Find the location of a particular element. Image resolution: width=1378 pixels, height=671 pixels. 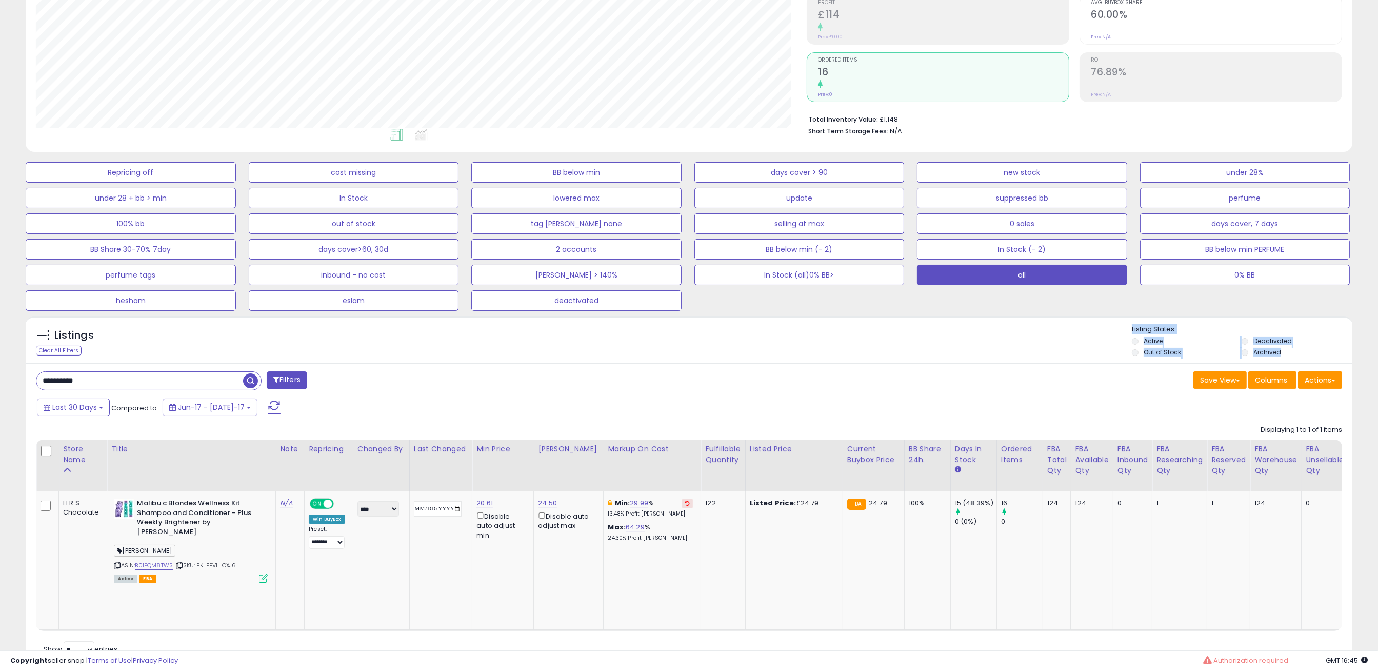

div: FBA Total Qty is located at coordinates (1057, 459).